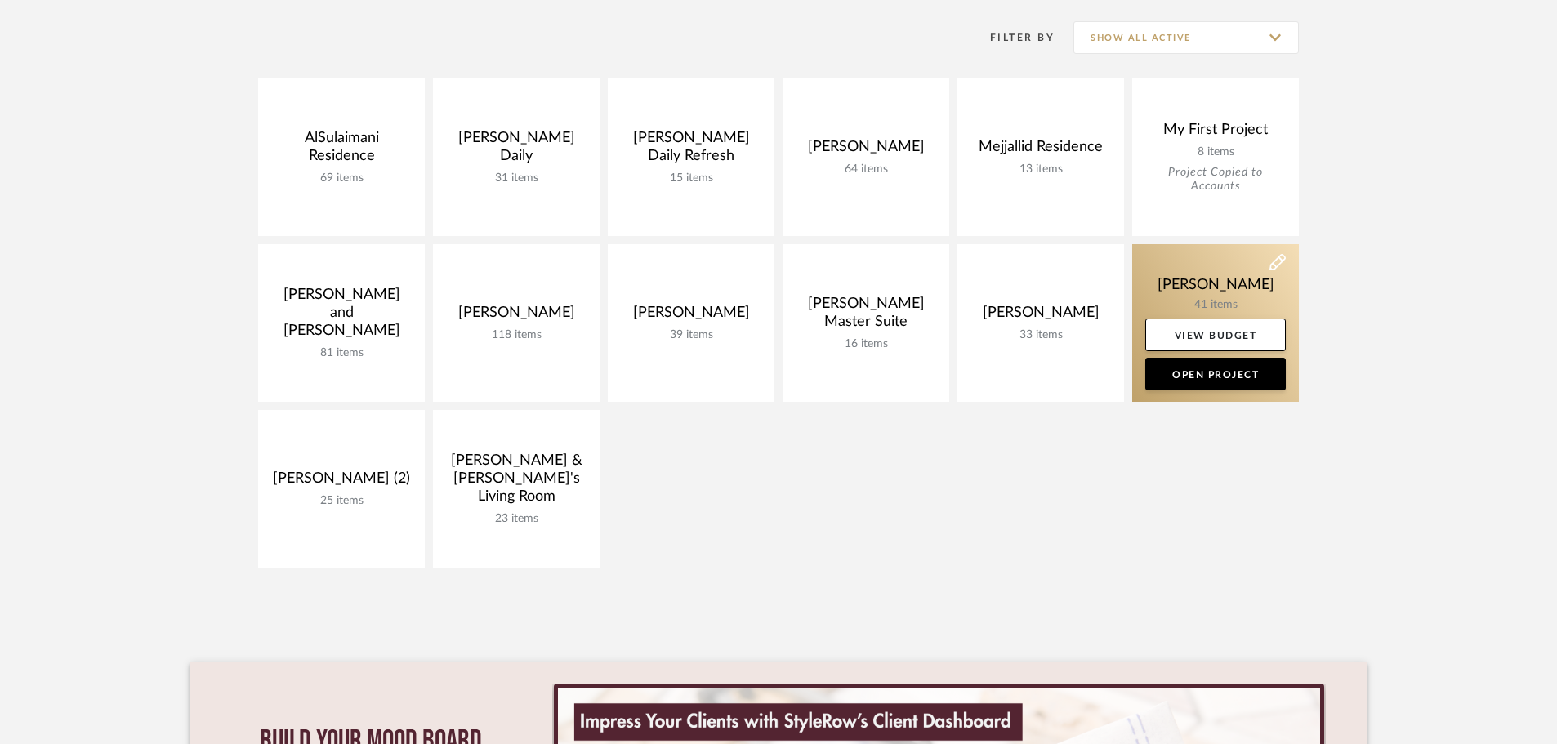 This screenshot has height=744, width=1557. I want to click on a: Open Project, so click(1215, 374).